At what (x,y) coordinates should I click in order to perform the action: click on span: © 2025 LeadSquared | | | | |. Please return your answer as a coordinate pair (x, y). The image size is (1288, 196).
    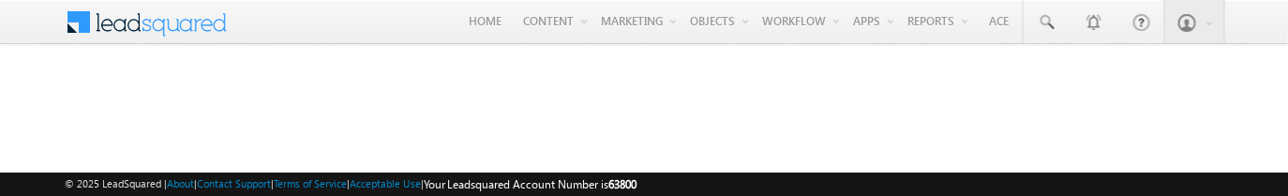
    Looking at the image, I should click on (351, 184).